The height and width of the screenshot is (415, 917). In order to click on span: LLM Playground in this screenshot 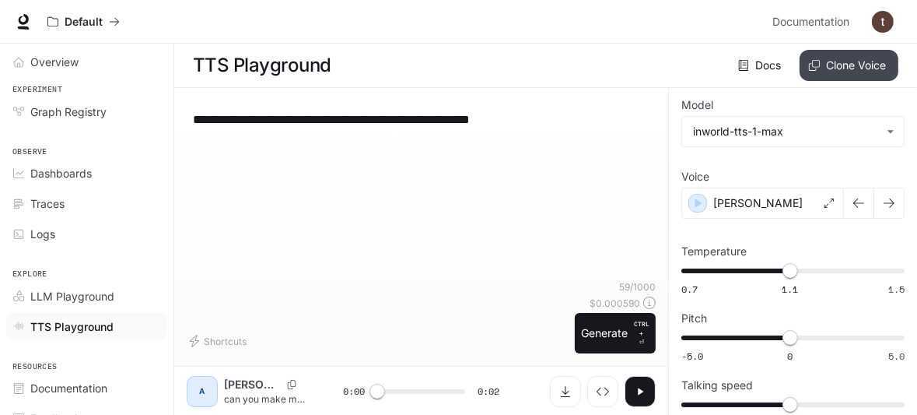, I will do `click(72, 296)`.